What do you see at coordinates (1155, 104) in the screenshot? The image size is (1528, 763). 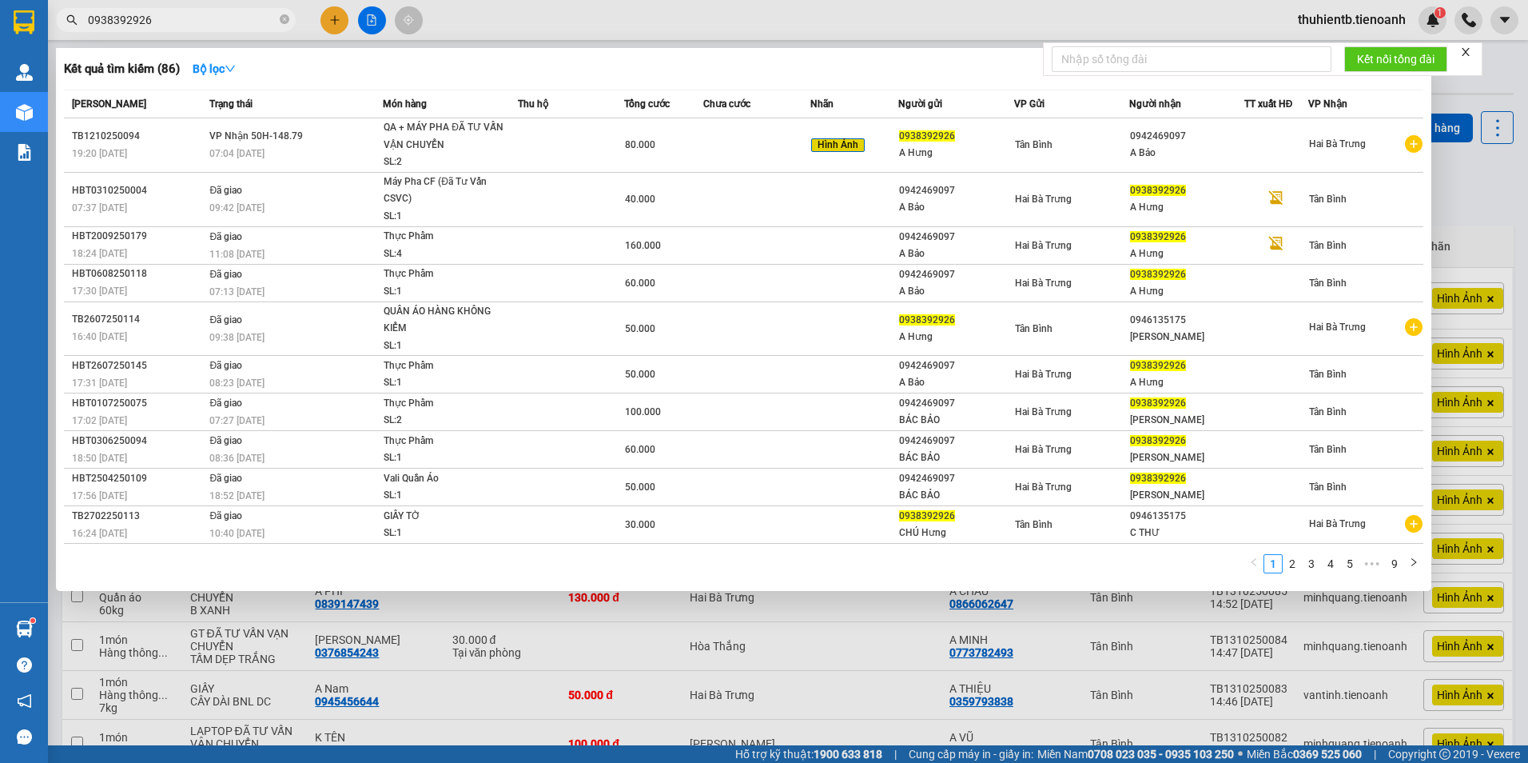 I see `span: Người nhận` at bounding box center [1155, 104].